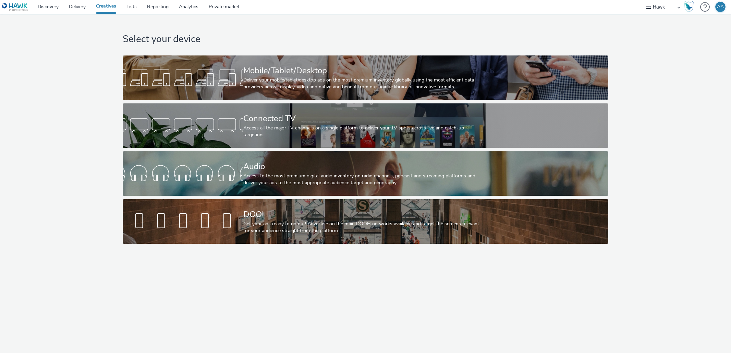 The height and width of the screenshot is (353, 731). Describe the element at coordinates (15, 7) in the screenshot. I see `img: undefined Logo` at that location.